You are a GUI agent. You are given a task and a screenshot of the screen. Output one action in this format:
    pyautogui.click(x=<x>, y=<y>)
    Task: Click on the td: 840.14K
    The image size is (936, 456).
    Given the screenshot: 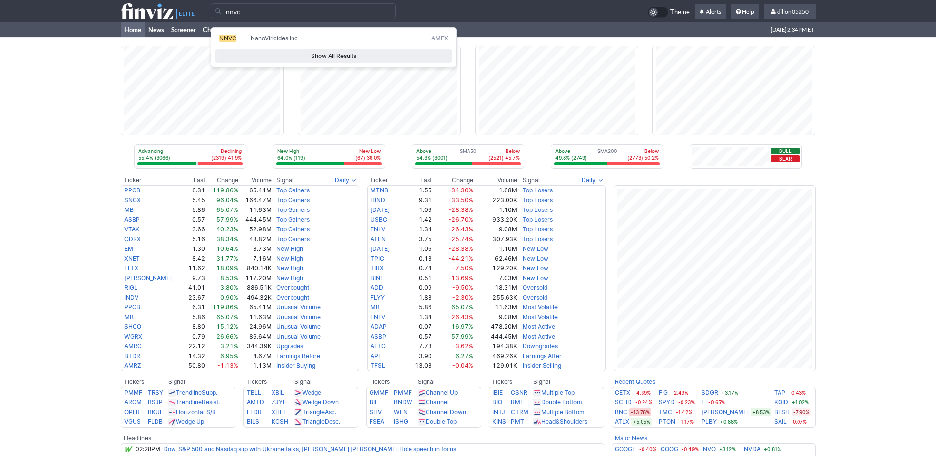 What is the action you would take?
    pyautogui.click(x=255, y=269)
    